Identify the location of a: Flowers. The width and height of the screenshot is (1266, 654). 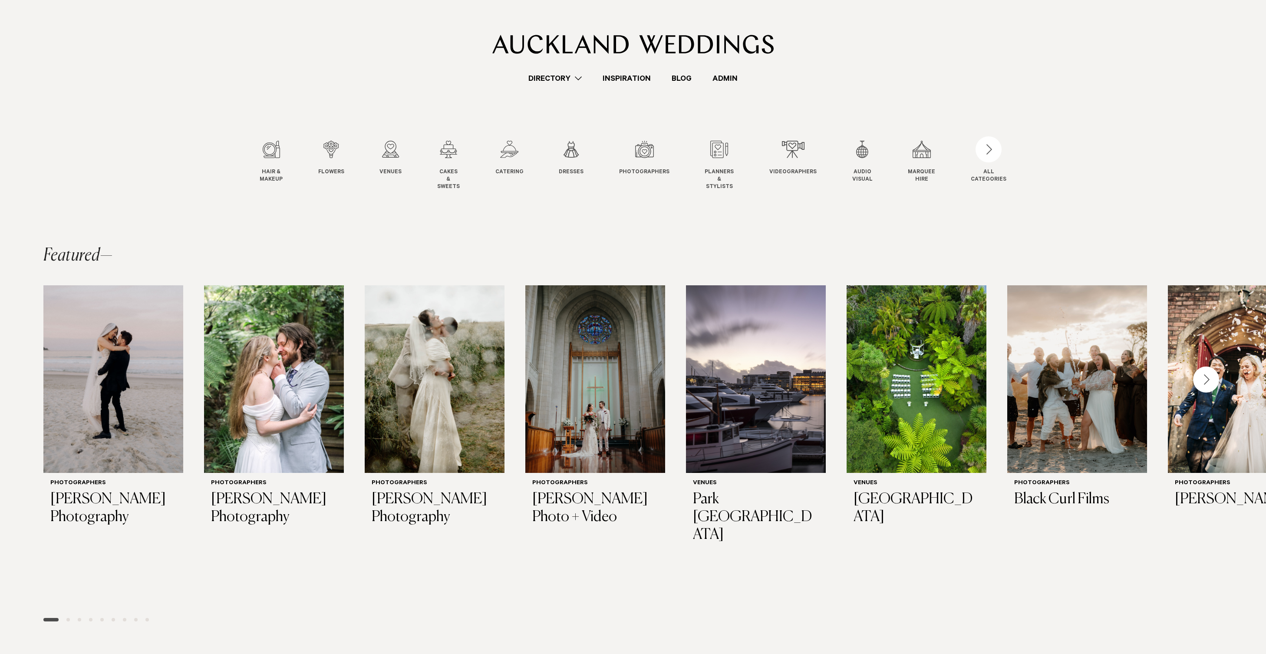
(331, 158).